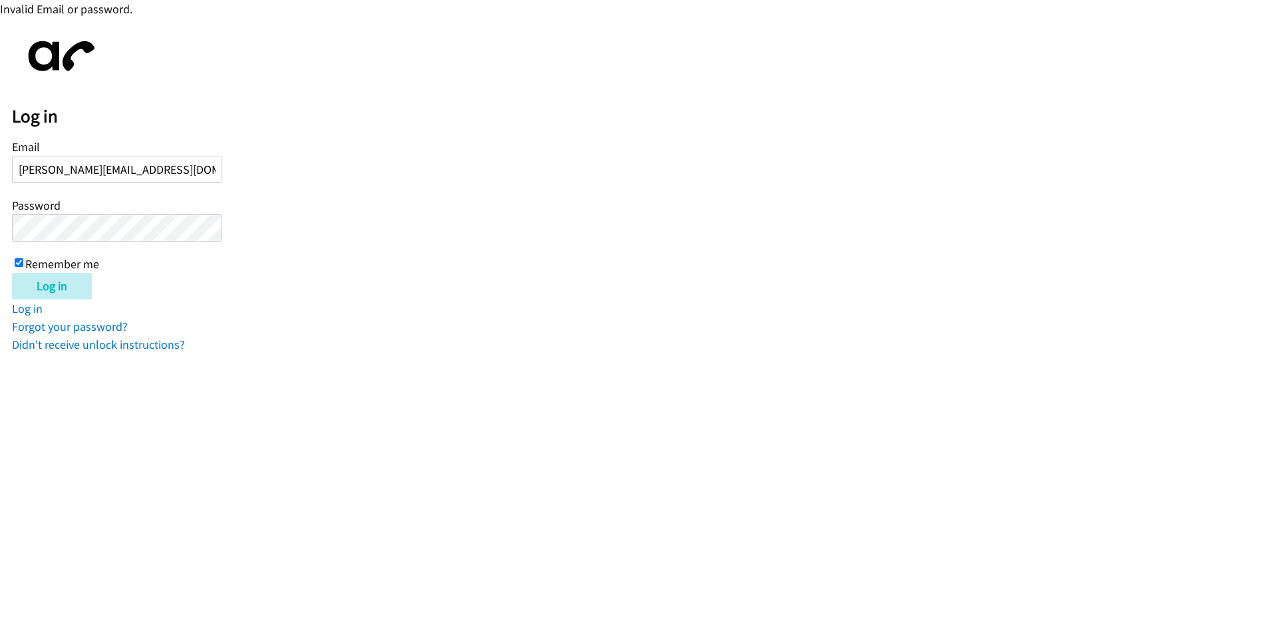 The image size is (1272, 635). What do you see at coordinates (70, 326) in the screenshot?
I see `a: Forgot your password?` at bounding box center [70, 326].